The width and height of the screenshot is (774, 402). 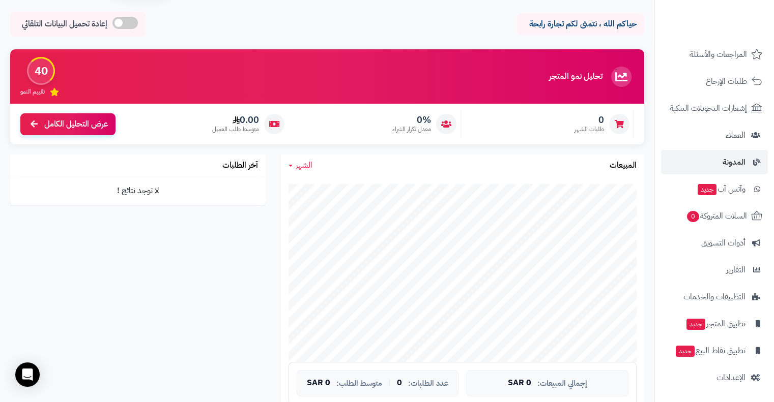 I want to click on a: أدوات التسويق, so click(x=714, y=243).